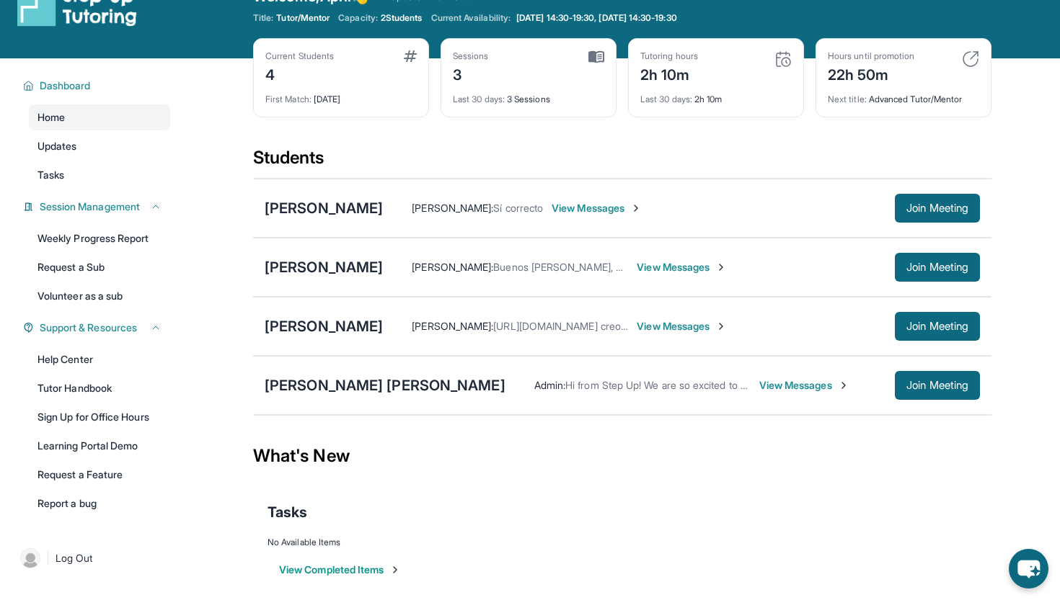 This screenshot has width=1060, height=600. What do you see at coordinates (1028, 569) in the screenshot?
I see `button: chat-button` at bounding box center [1028, 569].